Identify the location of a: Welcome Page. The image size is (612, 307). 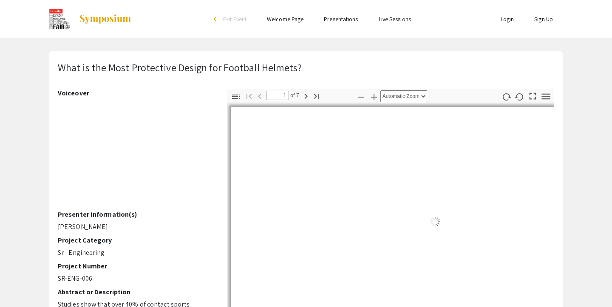
(285, 19).